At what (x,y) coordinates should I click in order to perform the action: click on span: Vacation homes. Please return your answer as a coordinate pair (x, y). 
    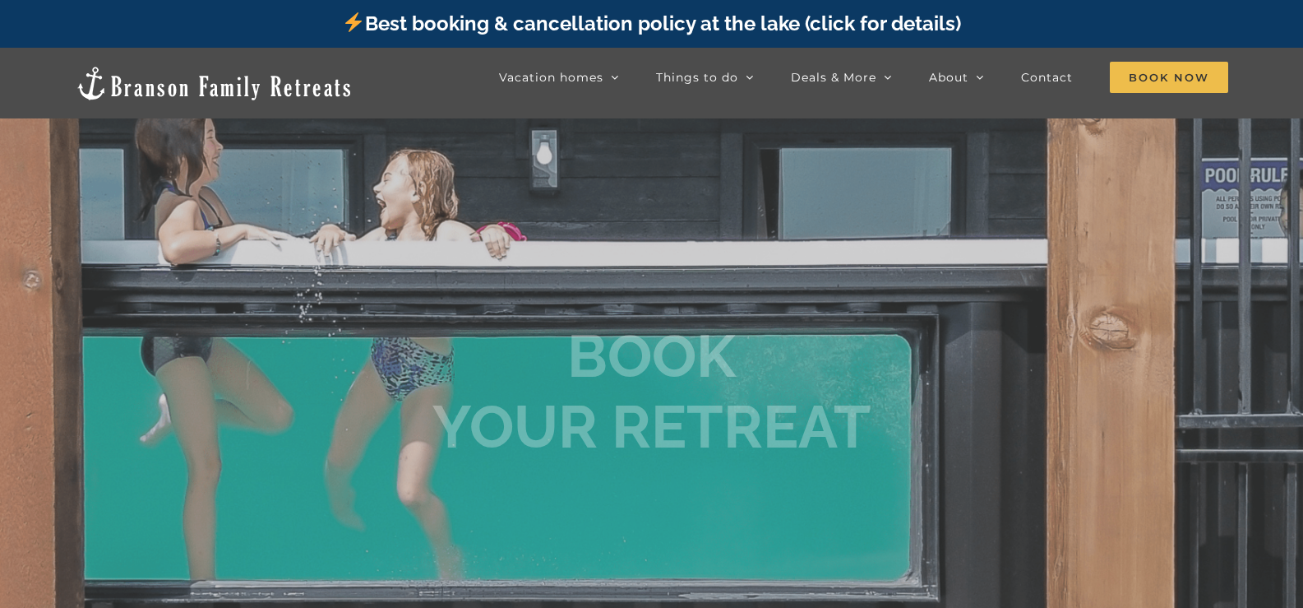
    Looking at the image, I should click on (551, 77).